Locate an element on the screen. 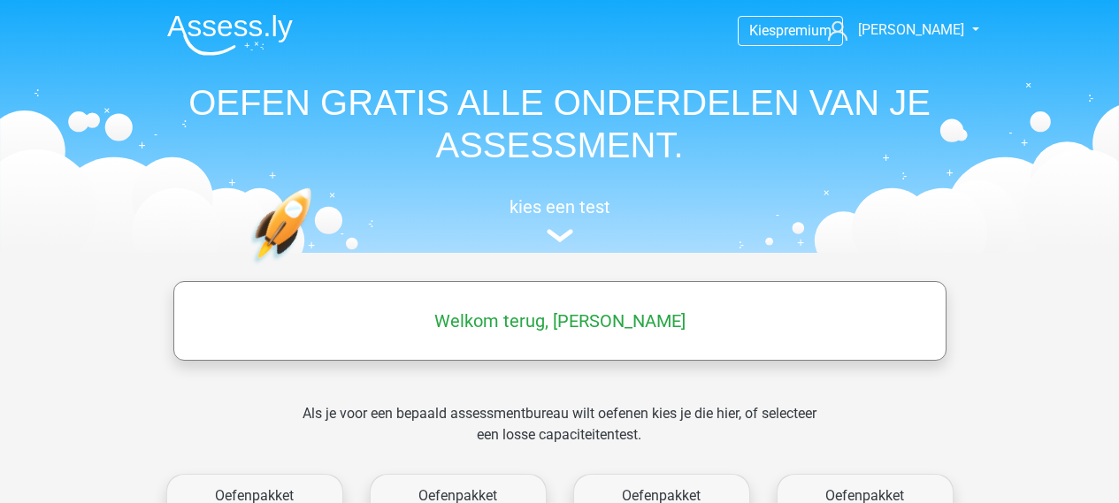  h5: kies een test is located at coordinates (560, 207).